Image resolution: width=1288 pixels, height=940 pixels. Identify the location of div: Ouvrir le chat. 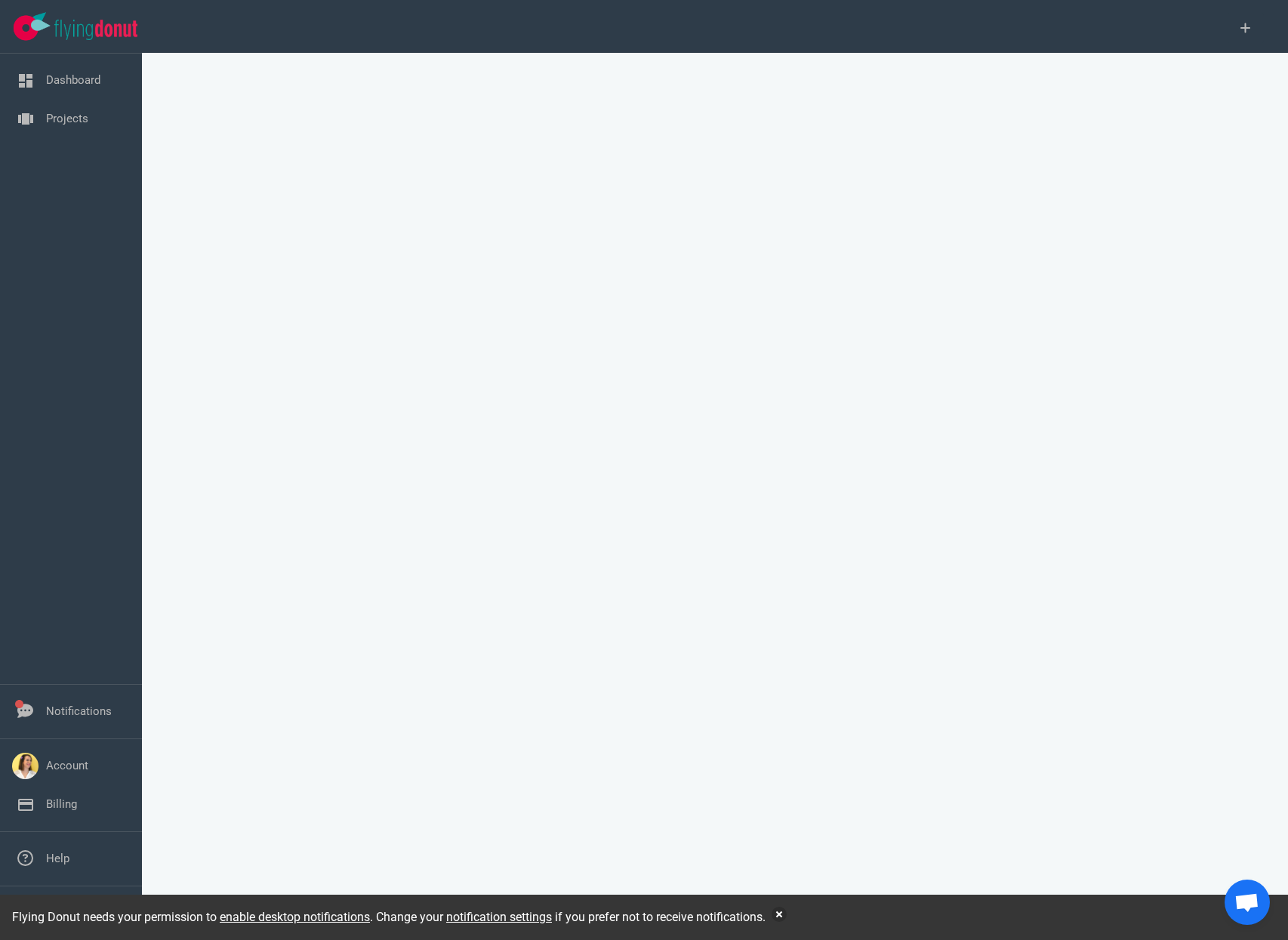
(1248, 902).